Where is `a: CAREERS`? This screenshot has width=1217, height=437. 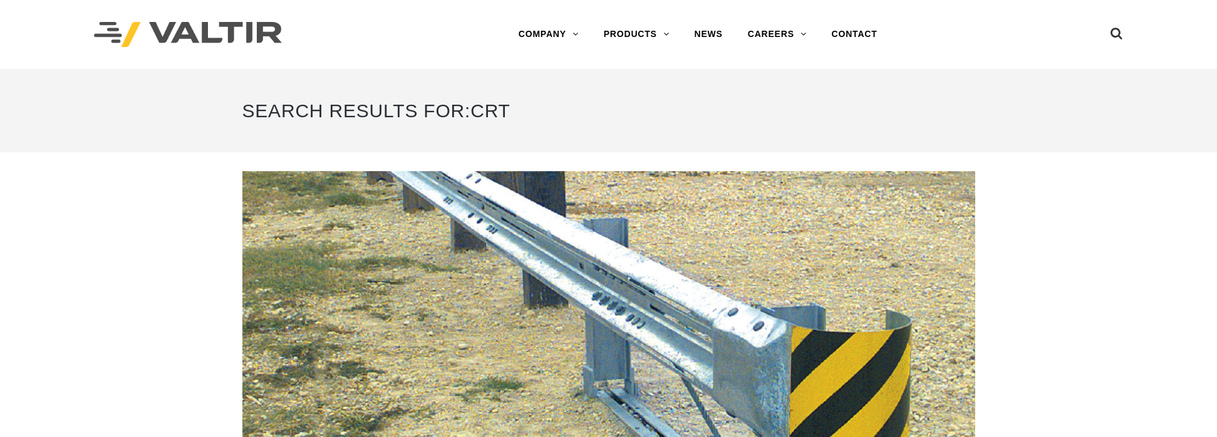
a: CAREERS is located at coordinates (777, 34).